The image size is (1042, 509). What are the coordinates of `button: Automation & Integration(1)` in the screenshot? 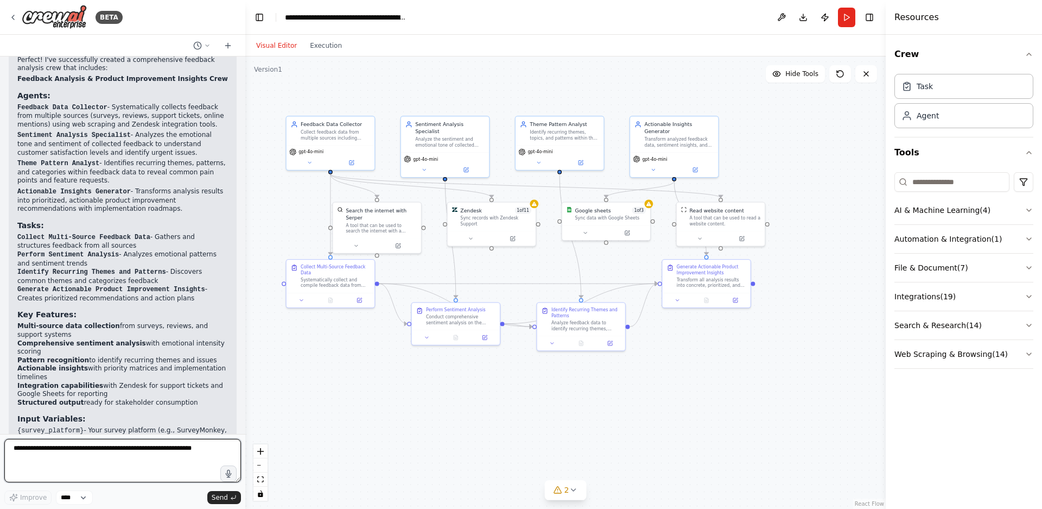 It's located at (964, 239).